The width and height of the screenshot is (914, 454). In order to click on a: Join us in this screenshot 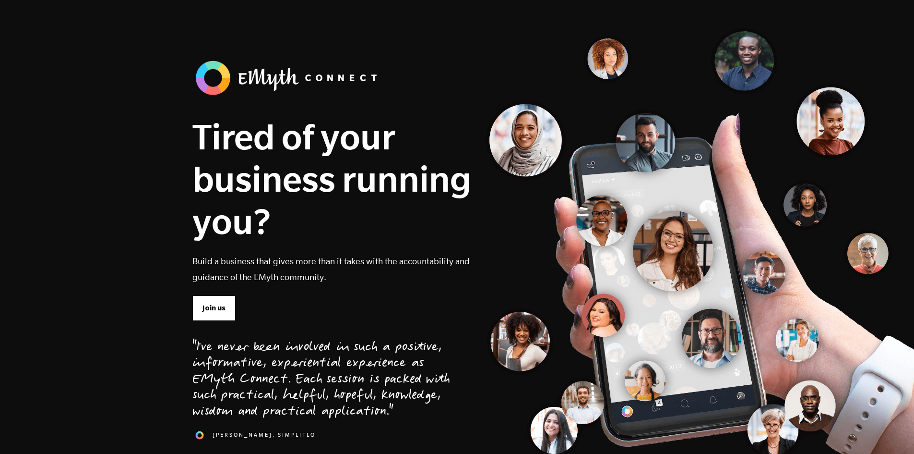, I will do `click(214, 308)`.